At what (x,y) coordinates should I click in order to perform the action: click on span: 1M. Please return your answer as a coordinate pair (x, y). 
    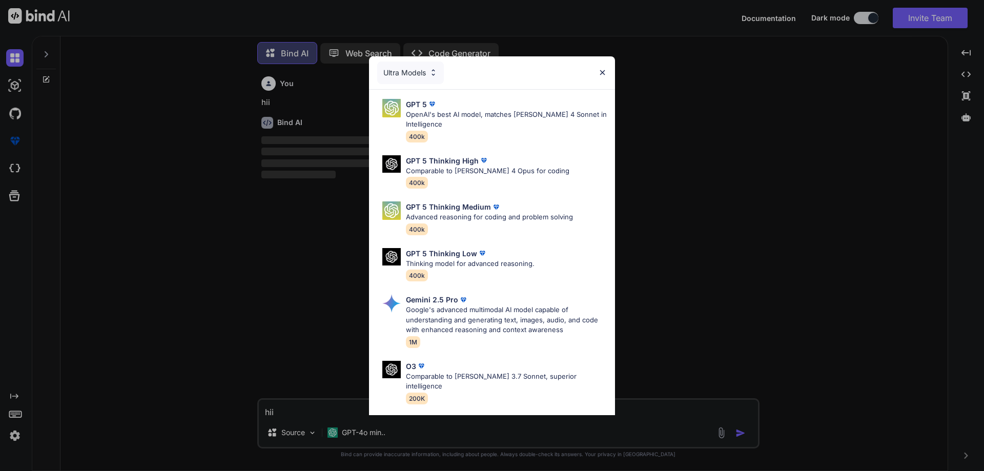
    Looking at the image, I should click on (413, 342).